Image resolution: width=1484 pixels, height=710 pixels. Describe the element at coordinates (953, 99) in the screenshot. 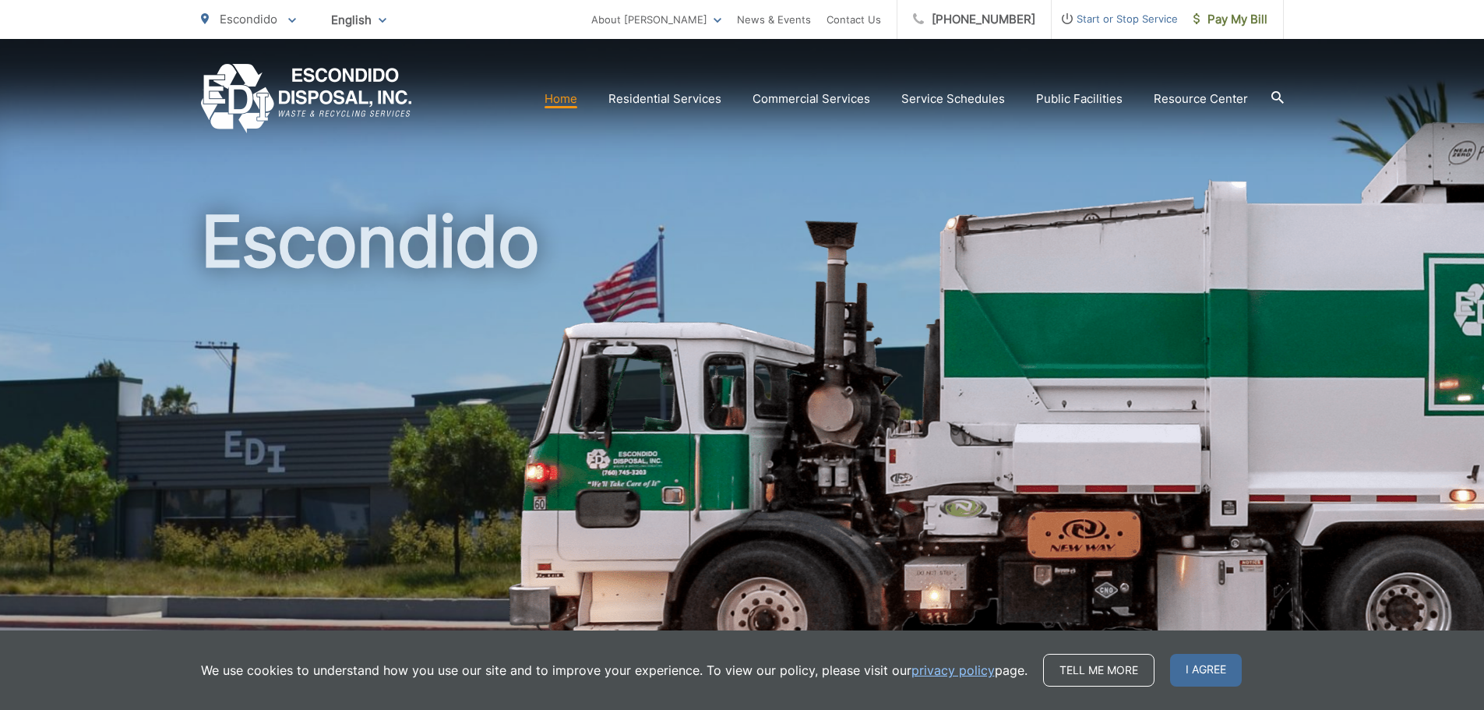

I see `a: Service Schedules` at that location.